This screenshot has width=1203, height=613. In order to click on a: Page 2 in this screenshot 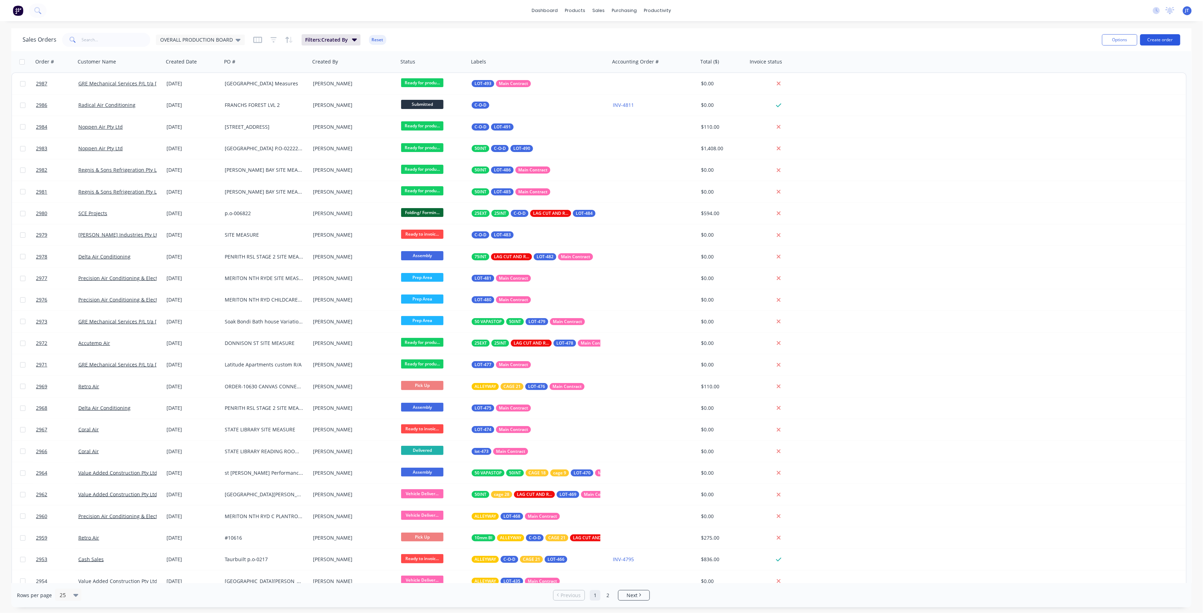, I will do `click(608, 595)`.